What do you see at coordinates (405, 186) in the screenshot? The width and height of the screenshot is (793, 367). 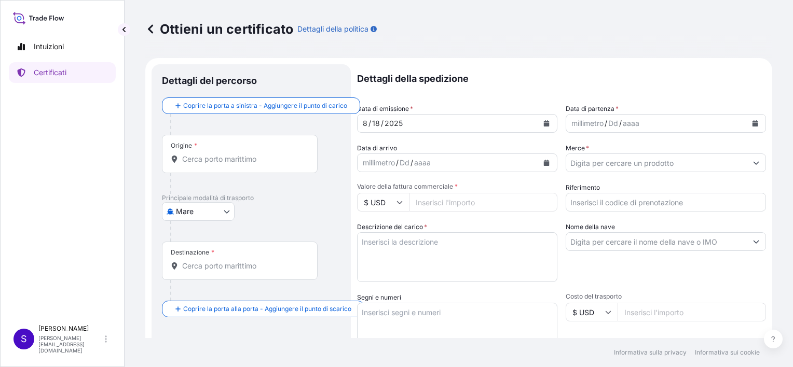 I see `font: Valore della fattura commerciale` at bounding box center [405, 186].